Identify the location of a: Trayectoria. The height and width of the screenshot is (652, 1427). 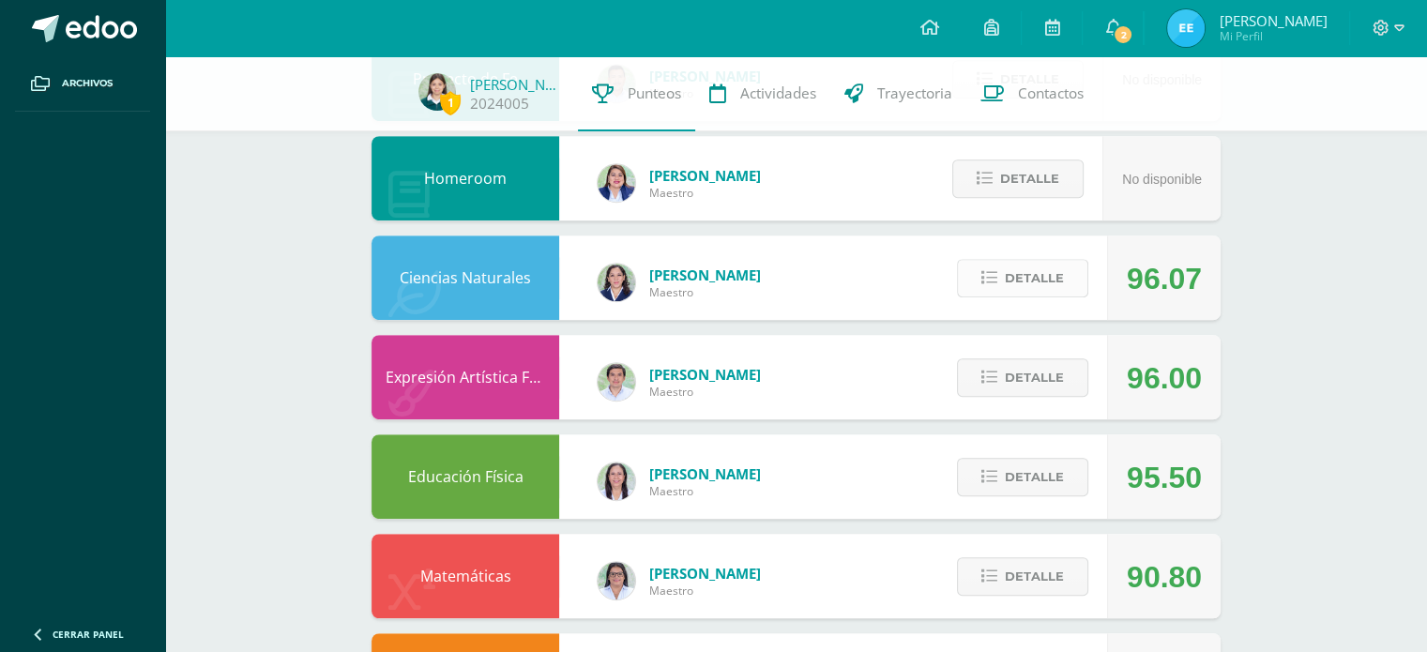
(898, 94).